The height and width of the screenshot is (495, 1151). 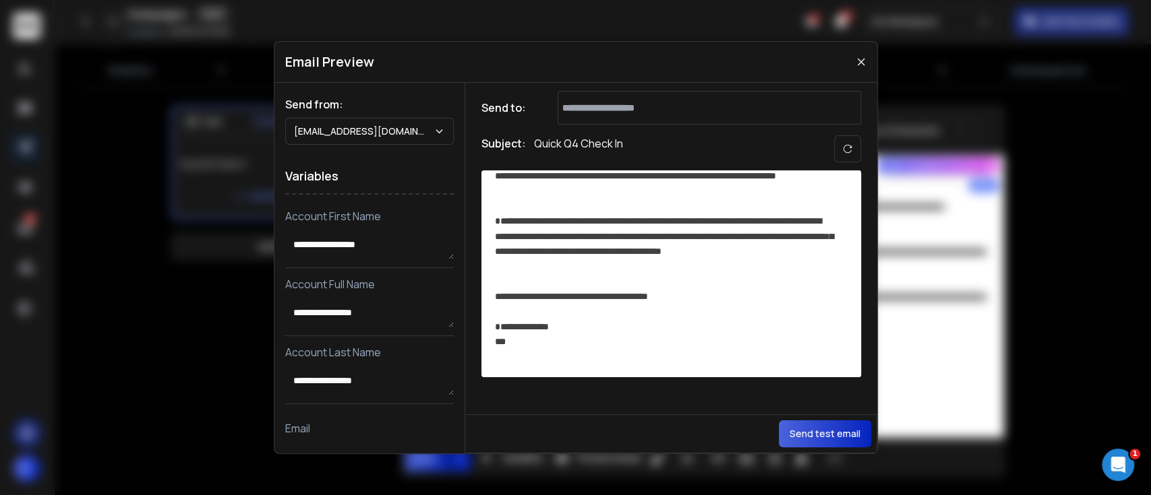 I want to click on span: 1, so click(x=1134, y=454).